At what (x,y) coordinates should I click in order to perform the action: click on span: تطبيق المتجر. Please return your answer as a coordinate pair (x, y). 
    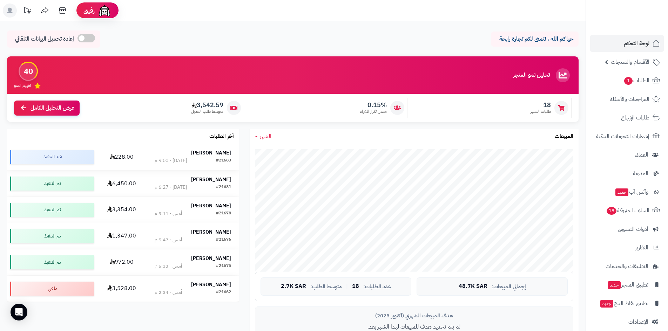
    Looking at the image, I should click on (628, 285).